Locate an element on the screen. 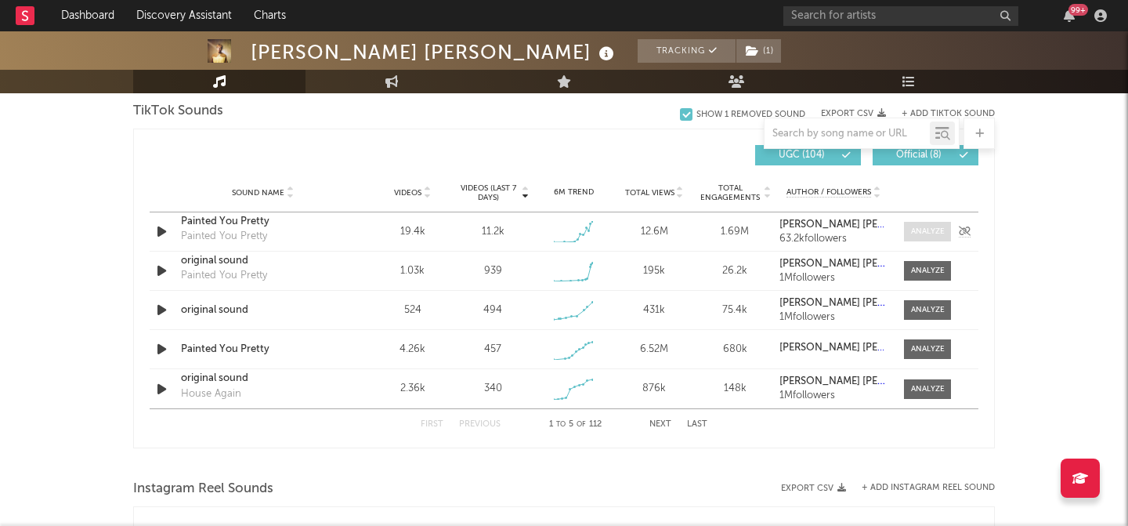 Image resolution: width=1128 pixels, height=526 pixels. span: Videos is located at coordinates (407, 193).